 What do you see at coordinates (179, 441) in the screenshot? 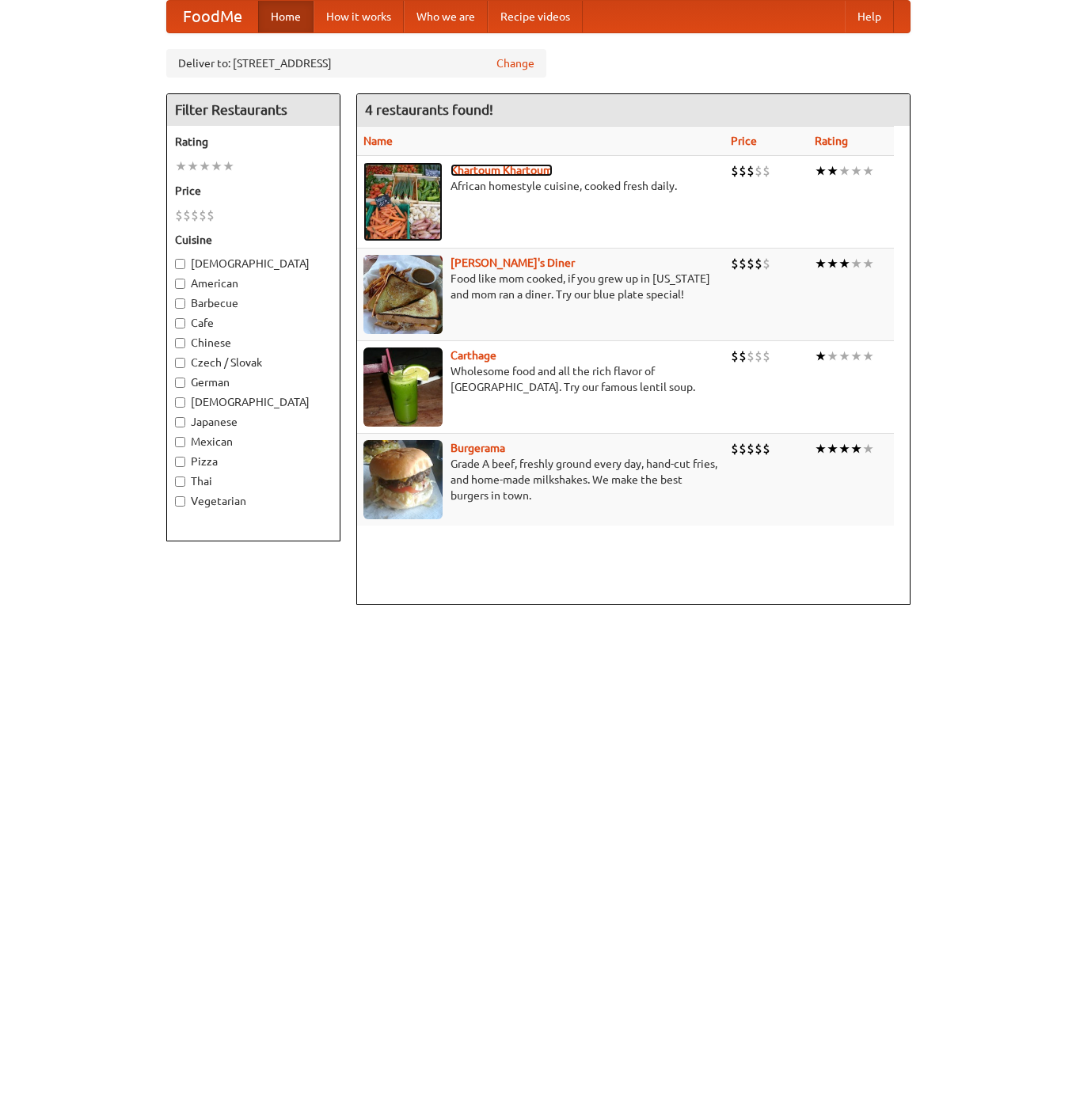
I see `input: Mexican` at bounding box center [179, 441].